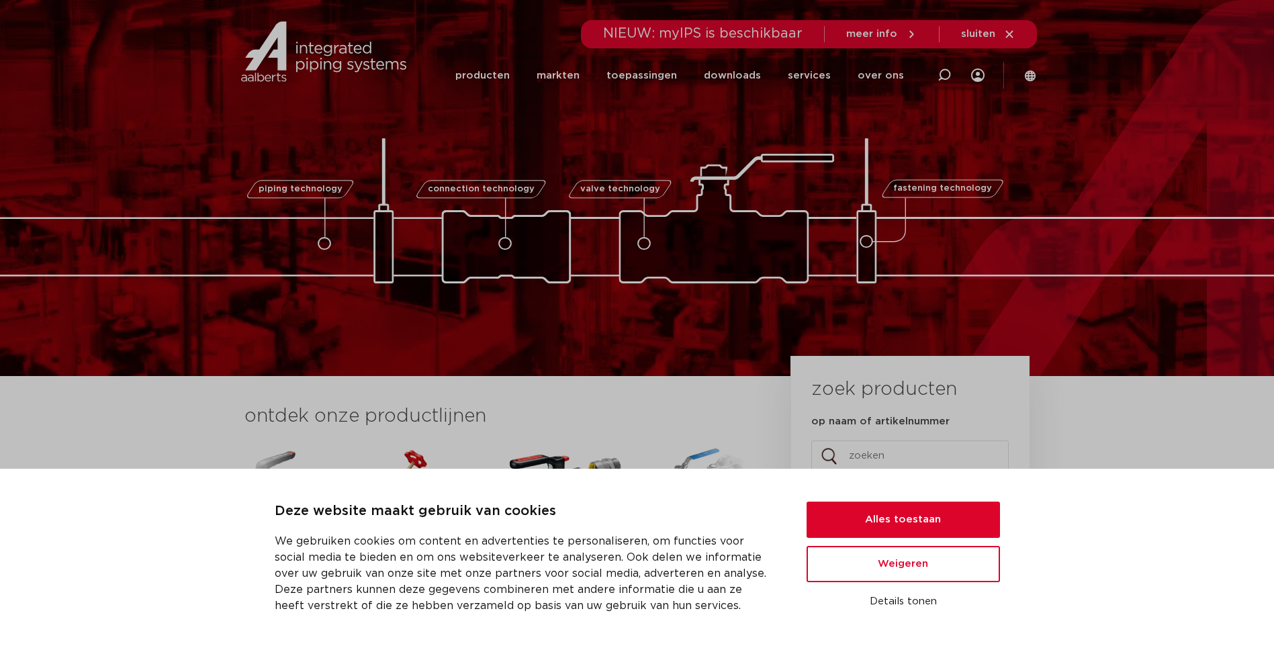 The height and width of the screenshot is (646, 1274). Describe the element at coordinates (881, 422) in the screenshot. I see `label: op naam of artikelnummer` at that location.